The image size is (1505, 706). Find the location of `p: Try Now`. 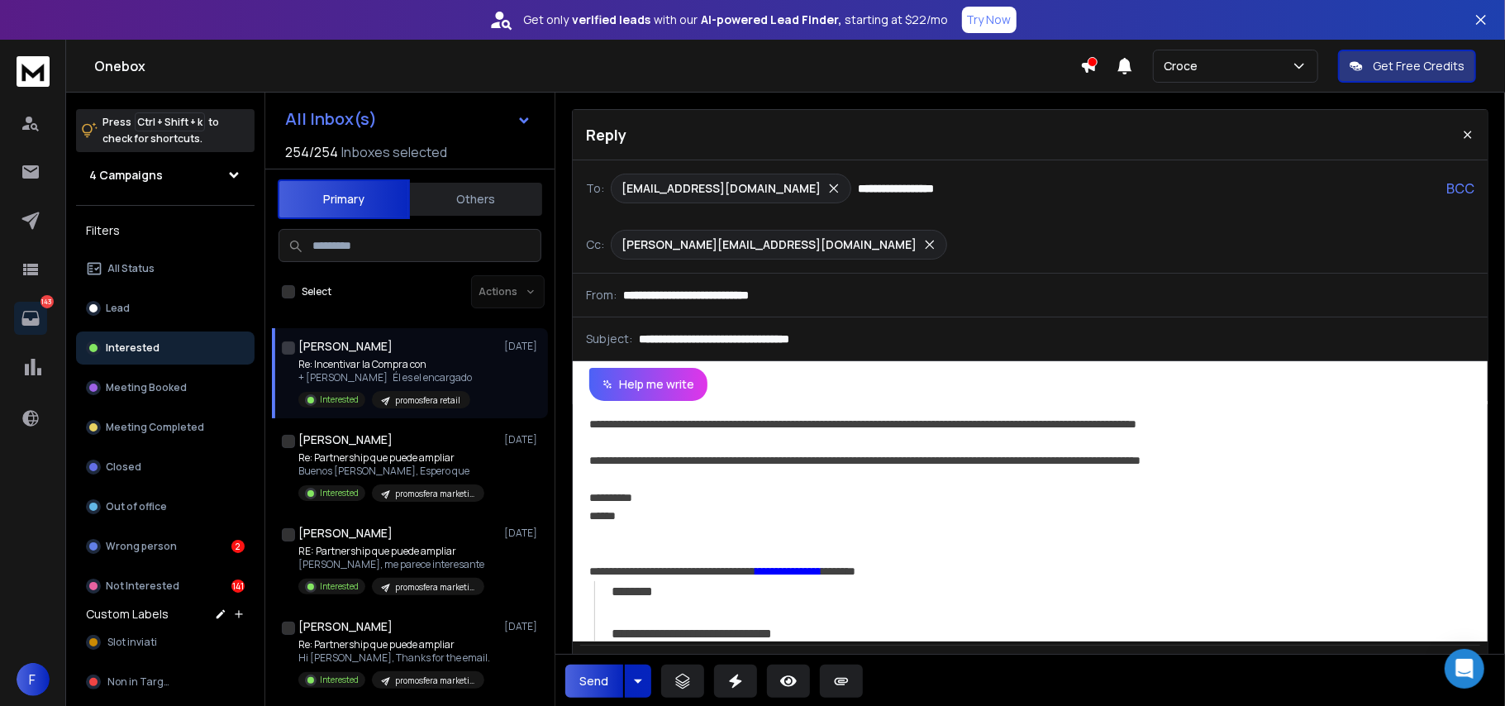

p: Try Now is located at coordinates (989, 20).